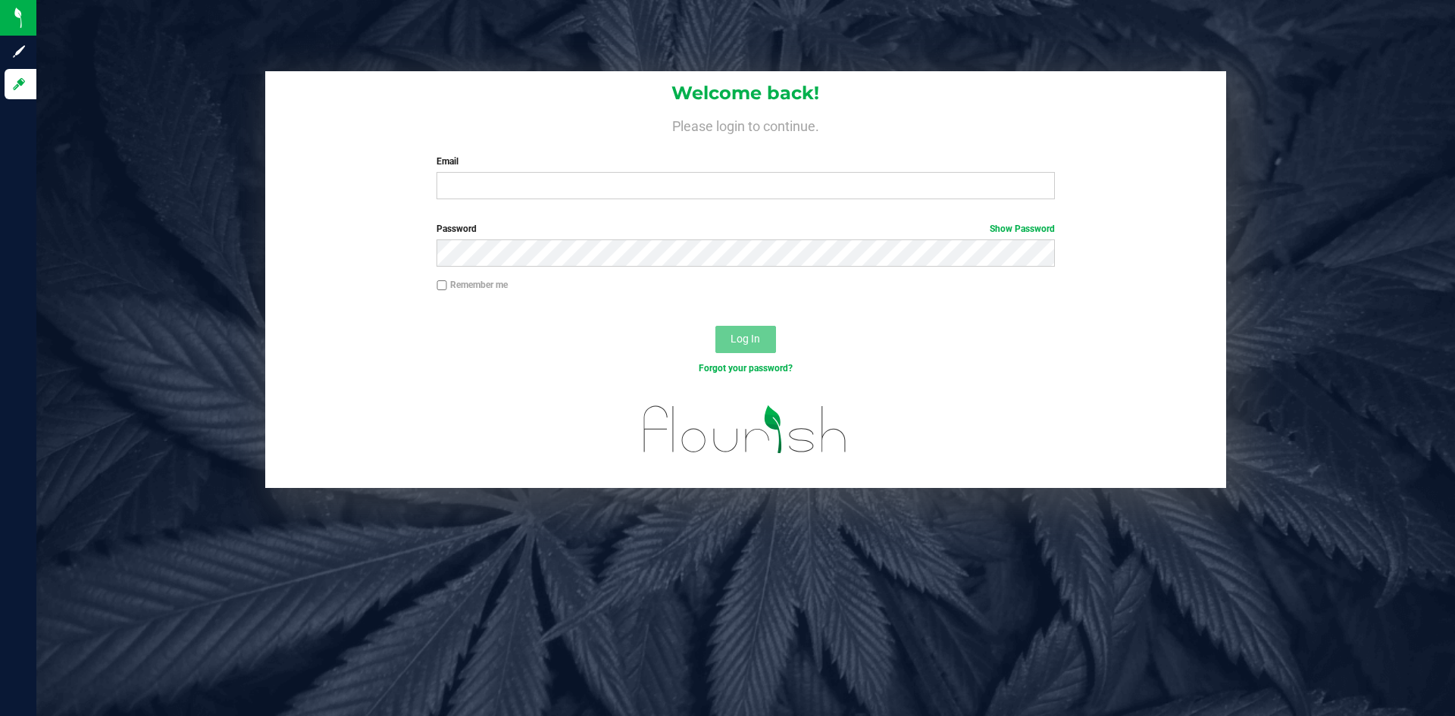  Describe the element at coordinates (745, 161) in the screenshot. I see `label: Email` at that location.